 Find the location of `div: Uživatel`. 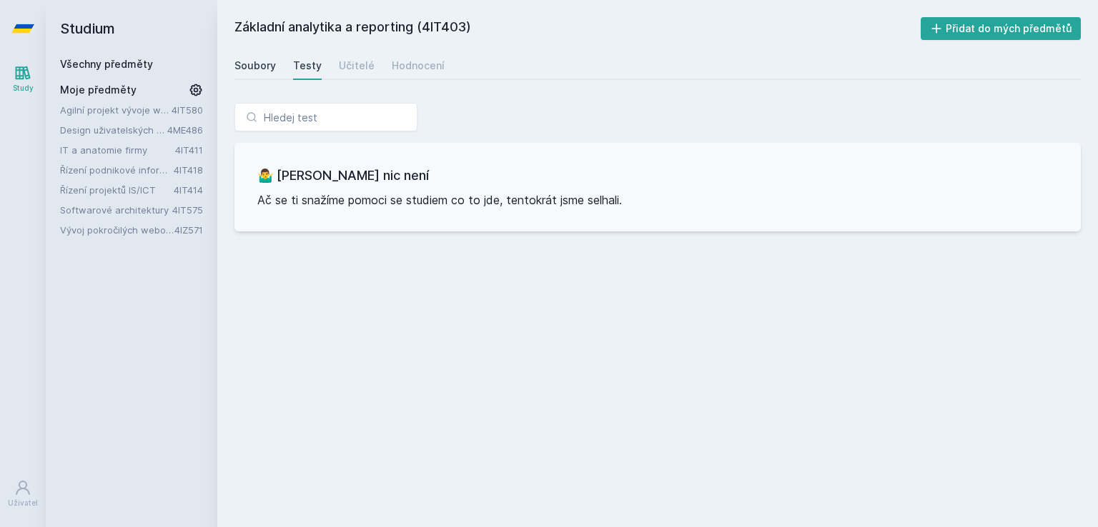

div: Uživatel is located at coordinates (23, 503).